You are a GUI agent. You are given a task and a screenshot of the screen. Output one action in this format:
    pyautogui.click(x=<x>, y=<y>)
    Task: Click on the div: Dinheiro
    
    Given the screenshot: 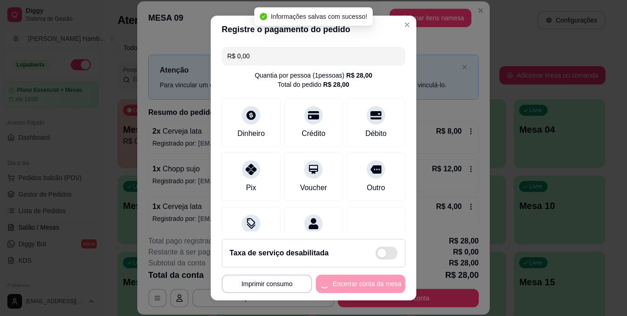 What is the action you would take?
    pyautogui.click(x=251, y=134)
    